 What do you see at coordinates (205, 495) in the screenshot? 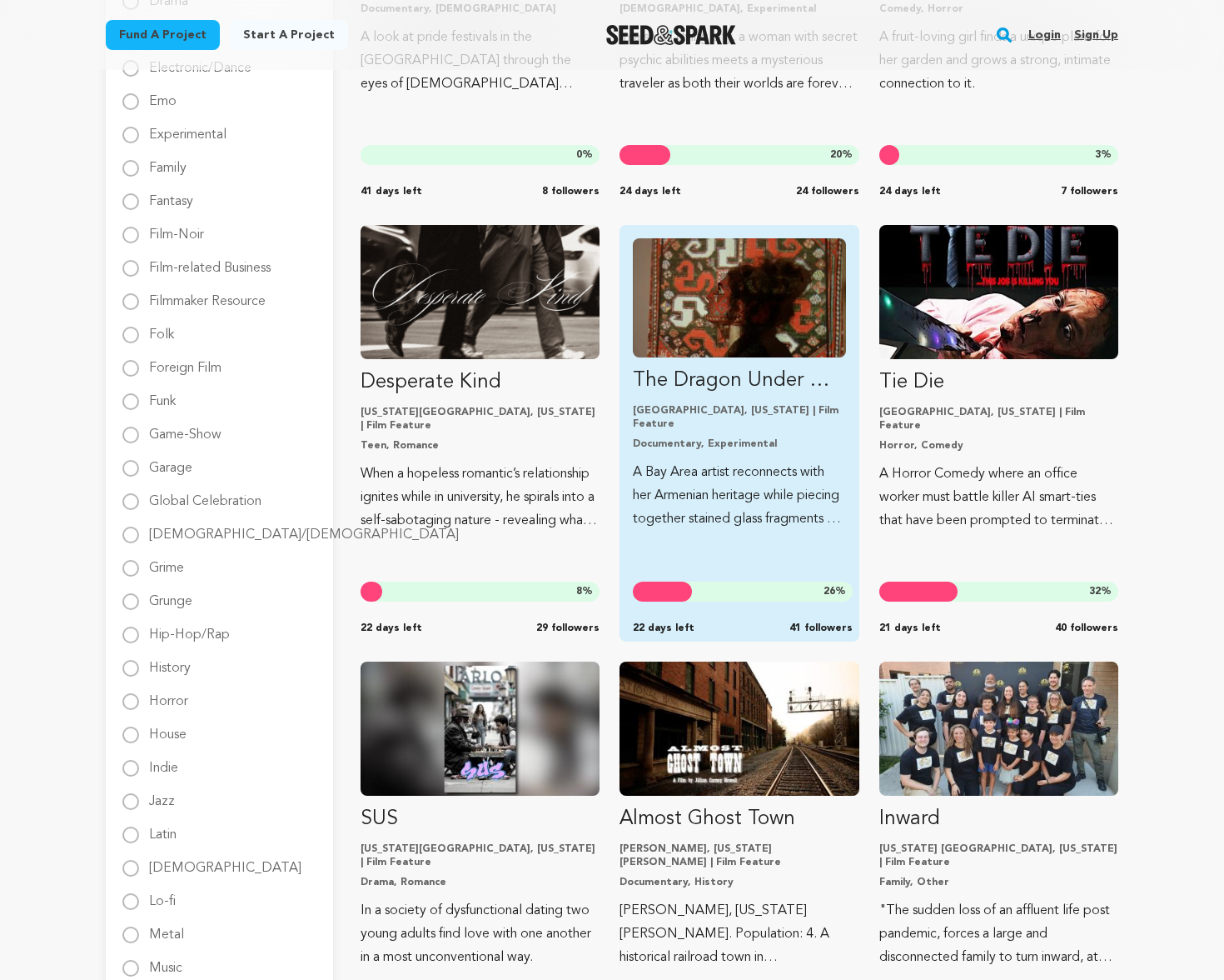
I see `label: Global Celebration` at bounding box center [205, 495].